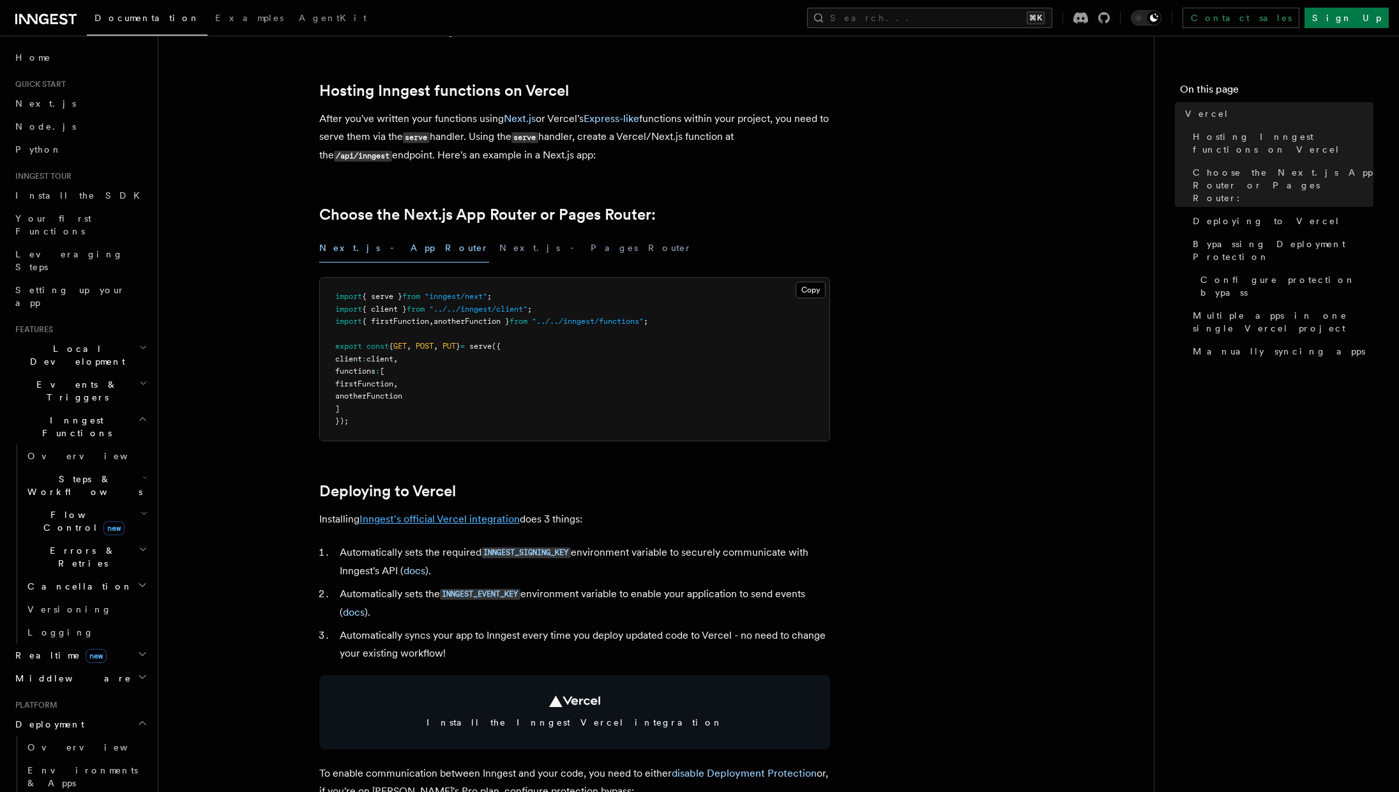 This screenshot has height=792, width=1399. Describe the element at coordinates (33, 57) in the screenshot. I see `span: Home` at that location.